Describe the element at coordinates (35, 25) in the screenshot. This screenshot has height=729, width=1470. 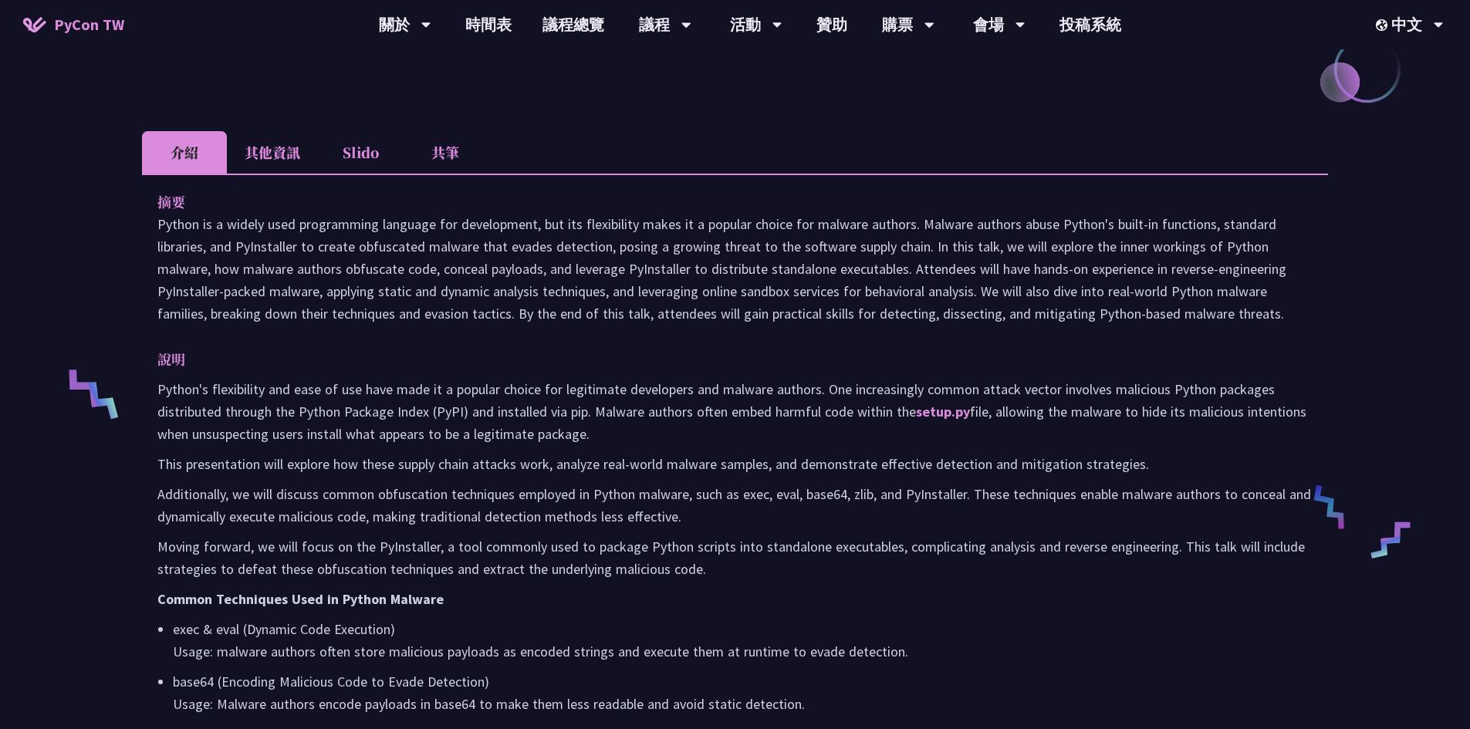
I see `img: Home icon of PyCon TW 2025` at that location.